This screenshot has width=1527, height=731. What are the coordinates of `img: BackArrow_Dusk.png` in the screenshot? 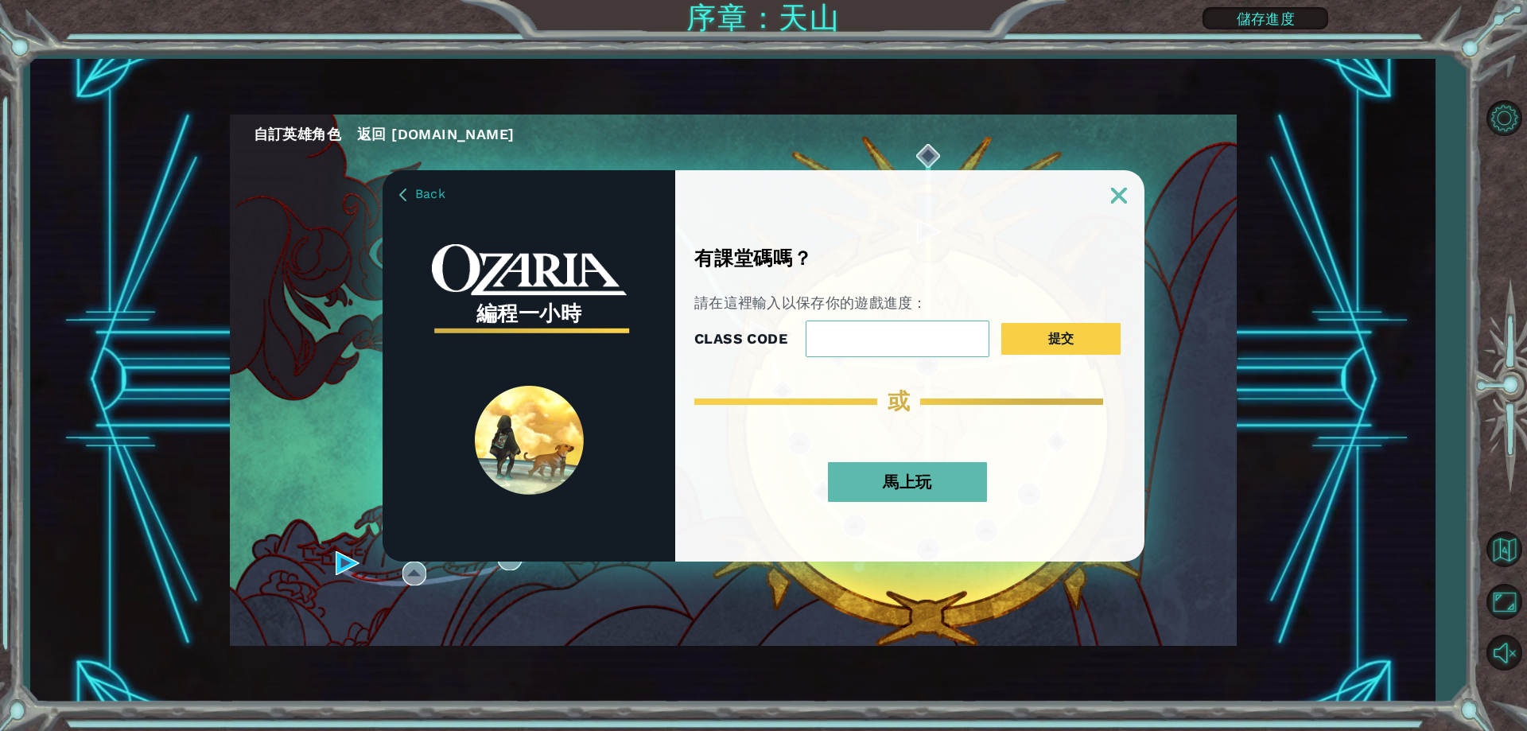 It's located at (402, 195).